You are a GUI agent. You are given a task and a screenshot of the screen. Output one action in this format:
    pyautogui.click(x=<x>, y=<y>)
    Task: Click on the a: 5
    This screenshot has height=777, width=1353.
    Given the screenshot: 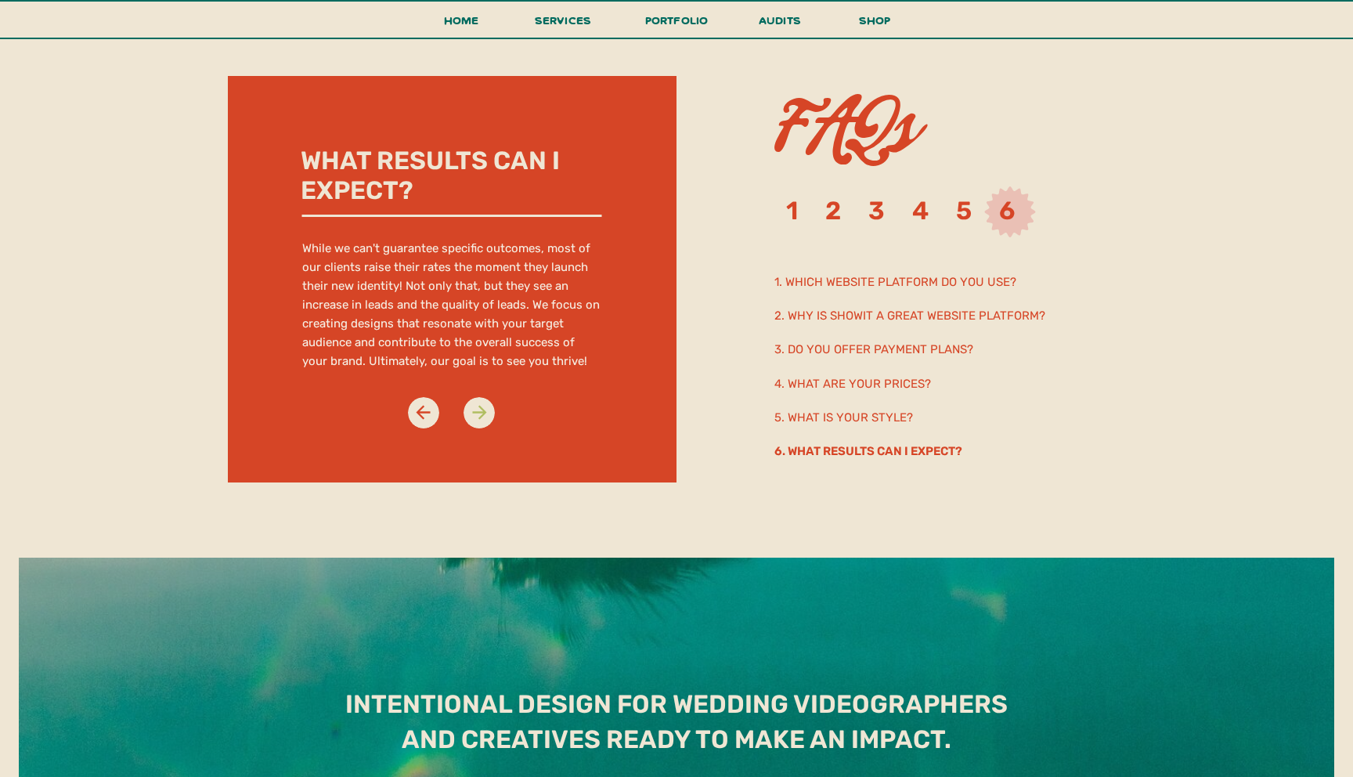 What is the action you would take?
    pyautogui.click(x=964, y=211)
    